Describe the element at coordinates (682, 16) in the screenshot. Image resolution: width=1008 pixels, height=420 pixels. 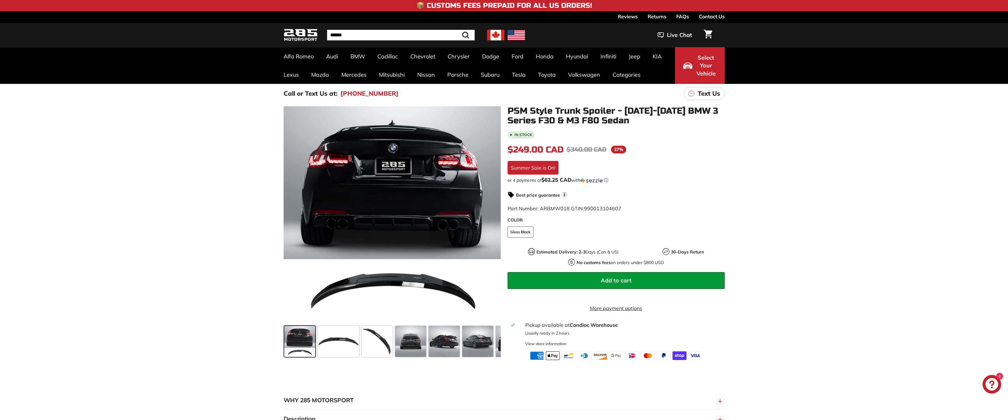
I see `a: FAQs` at that location.